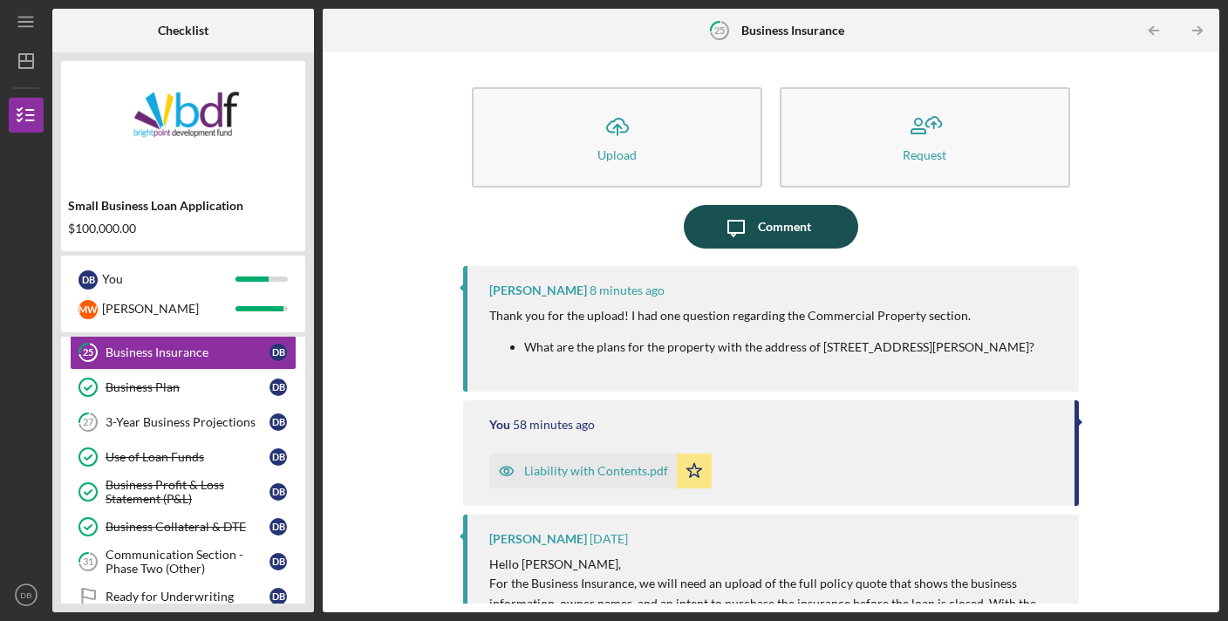 The height and width of the screenshot is (621, 1228). What do you see at coordinates (188, 352) in the screenshot?
I see `div: Business Insurance` at bounding box center [188, 352].